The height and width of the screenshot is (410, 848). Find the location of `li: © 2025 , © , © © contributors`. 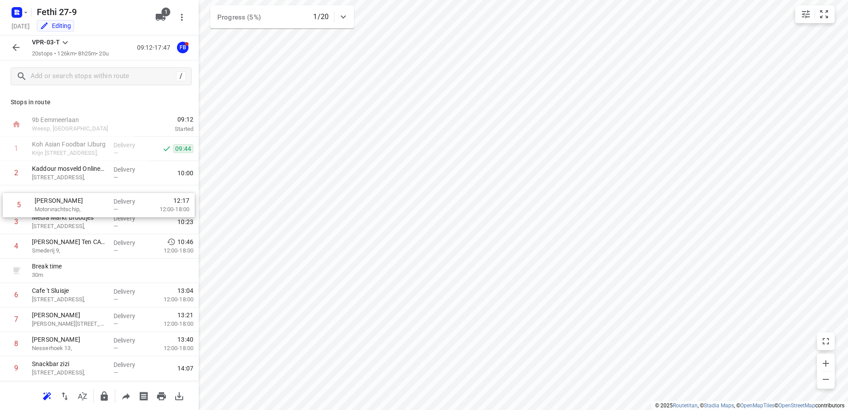

li: © 2025 , © , © © contributors is located at coordinates (750, 405).